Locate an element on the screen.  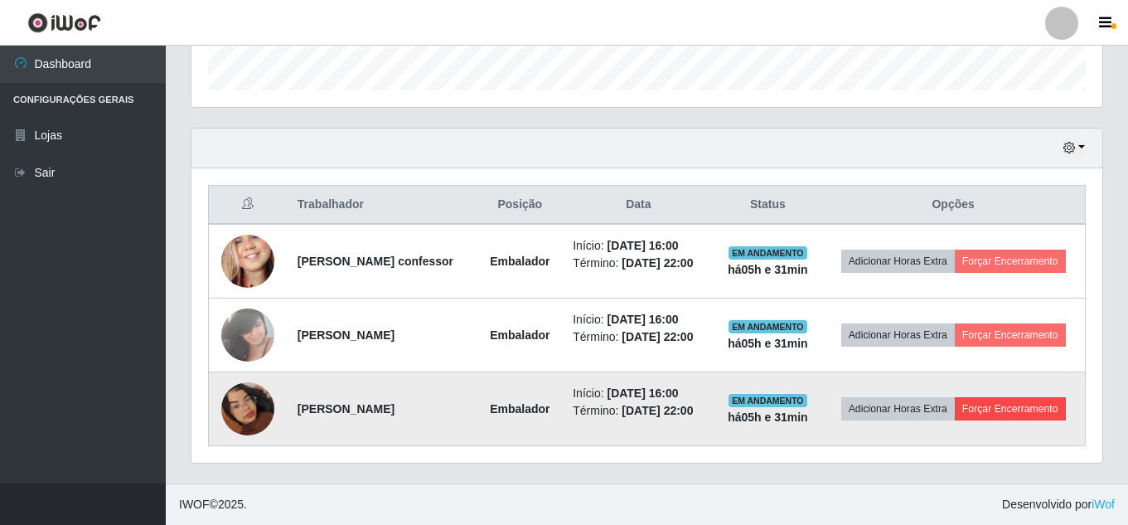
a: iWof is located at coordinates (1103, 504).